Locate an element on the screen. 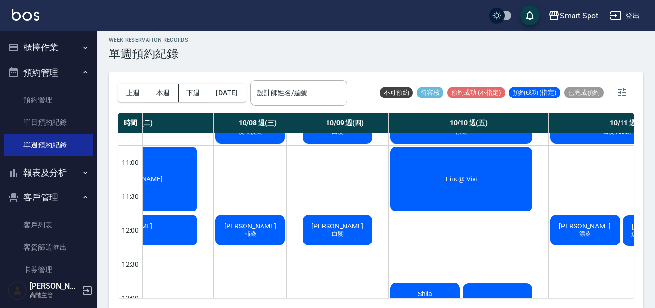  span: 待審核 is located at coordinates (430, 93).